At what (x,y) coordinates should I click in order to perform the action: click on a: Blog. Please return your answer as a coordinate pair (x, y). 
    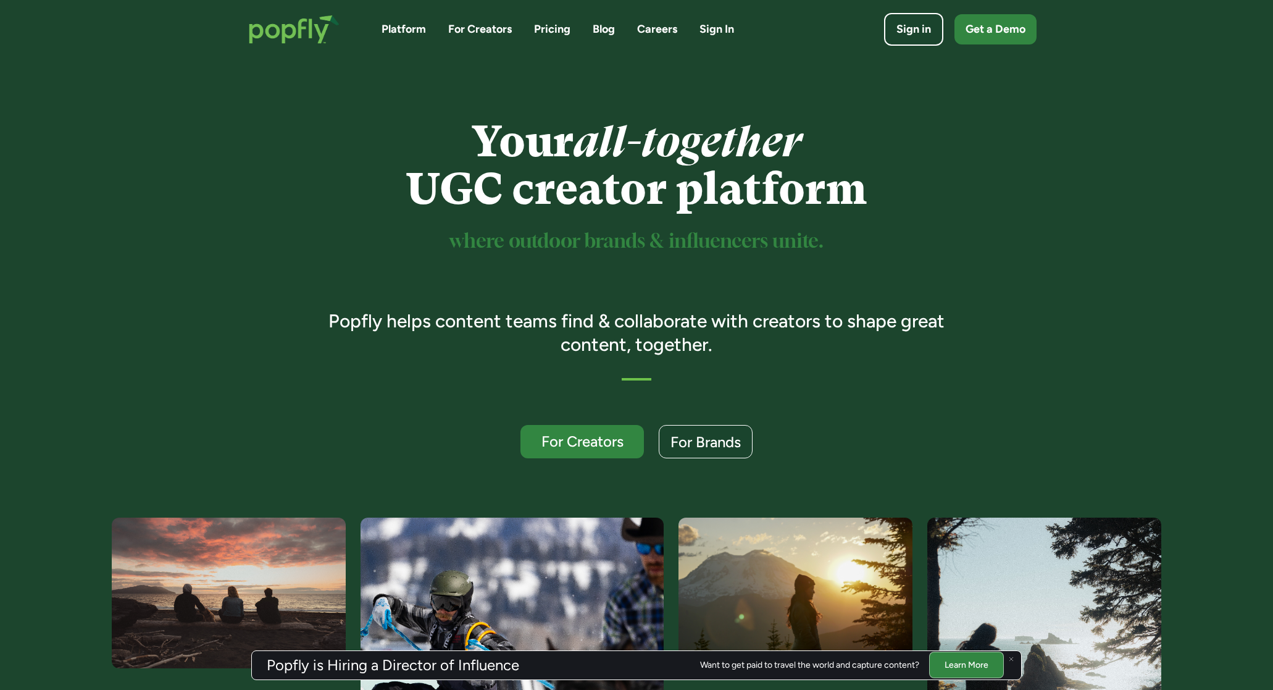
    Looking at the image, I should click on (604, 29).